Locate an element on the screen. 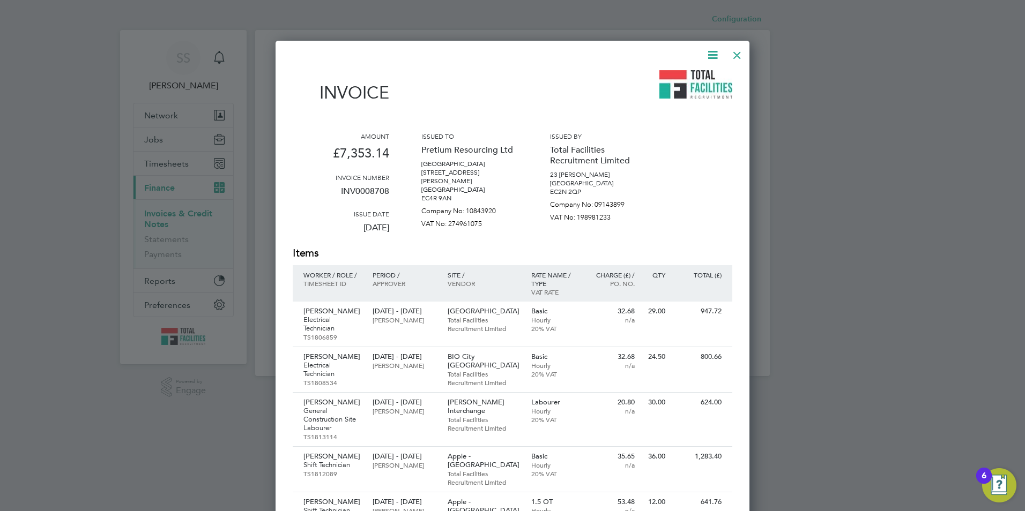 The image size is (1025, 511). p: Site / is located at coordinates (484, 275).